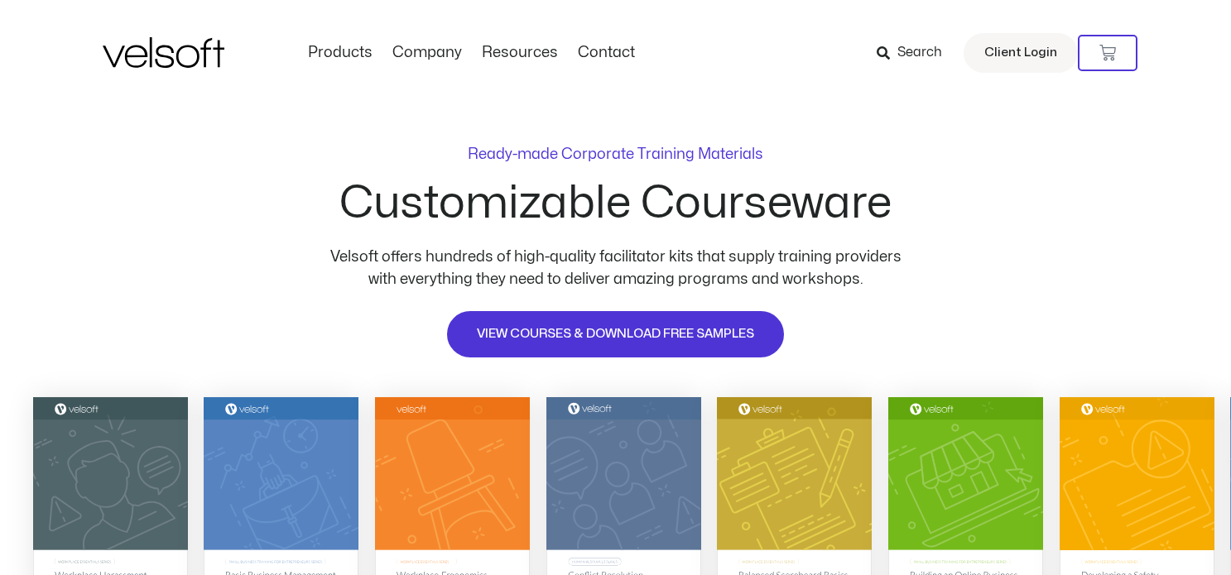 The height and width of the screenshot is (575, 1231). I want to click on a: ResourcesMenu Toggle, so click(520, 53).